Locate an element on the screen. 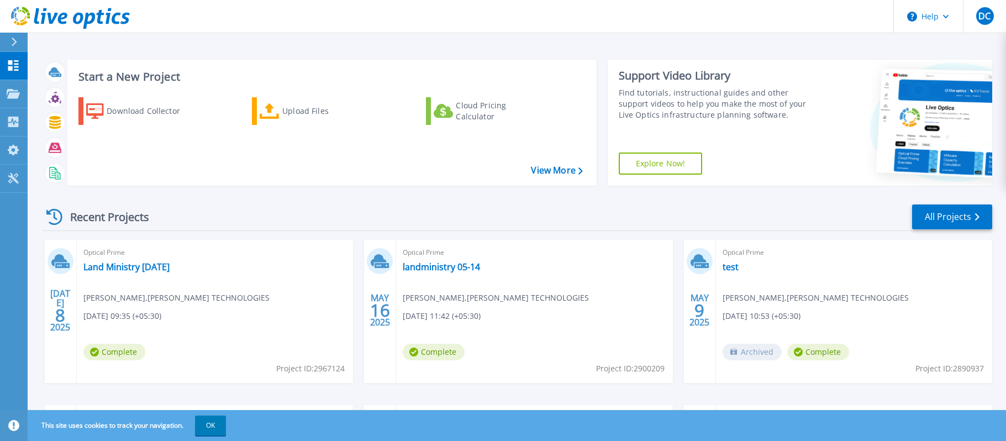 The height and width of the screenshot is (441, 1006). div: Find tutorials, instructional guides and other support videos to help you make the most of your L... is located at coordinates (717, 104).